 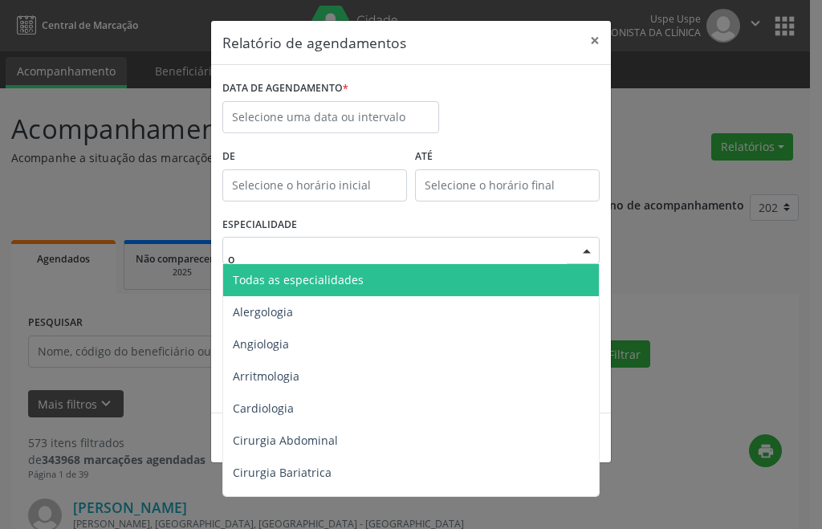 I want to click on label: De, so click(x=314, y=156).